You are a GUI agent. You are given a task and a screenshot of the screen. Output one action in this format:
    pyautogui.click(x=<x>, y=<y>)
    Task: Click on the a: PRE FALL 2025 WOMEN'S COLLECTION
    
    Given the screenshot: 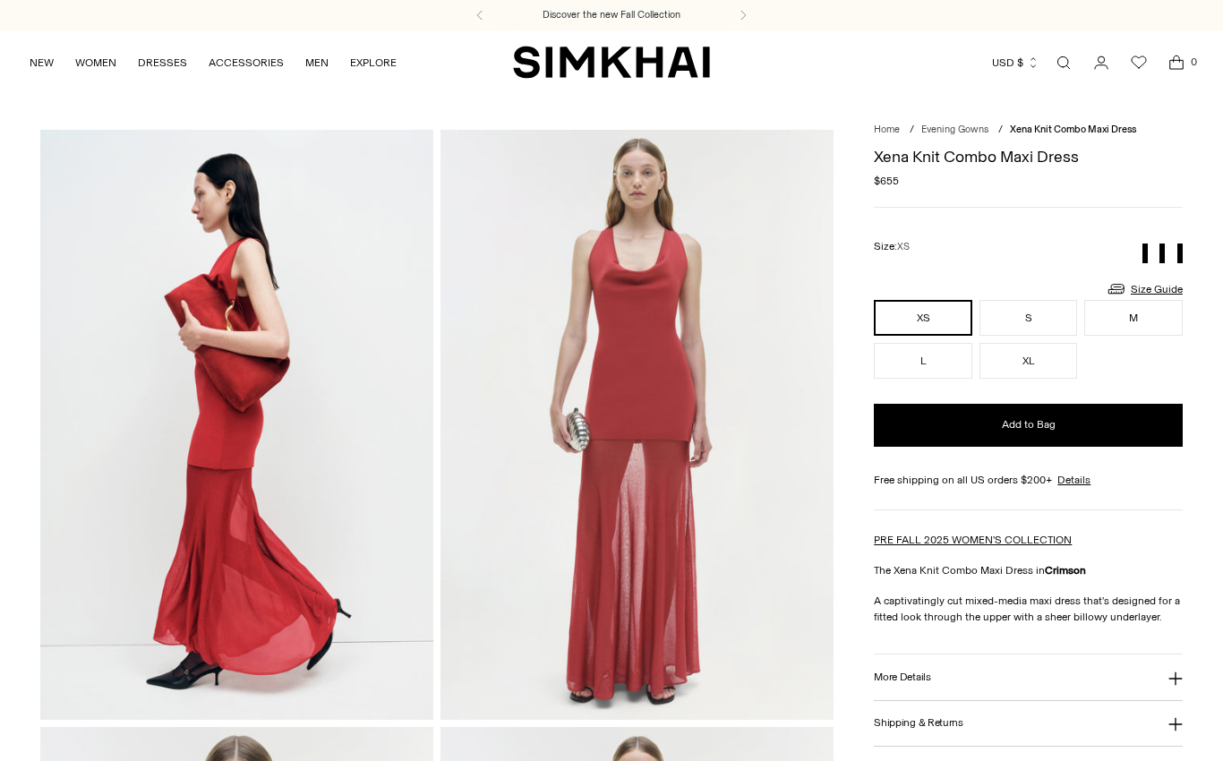 What is the action you would take?
    pyautogui.click(x=972, y=540)
    